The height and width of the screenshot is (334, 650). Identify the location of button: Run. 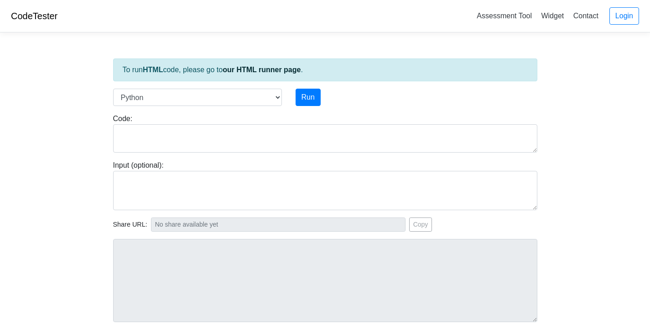
(308, 97).